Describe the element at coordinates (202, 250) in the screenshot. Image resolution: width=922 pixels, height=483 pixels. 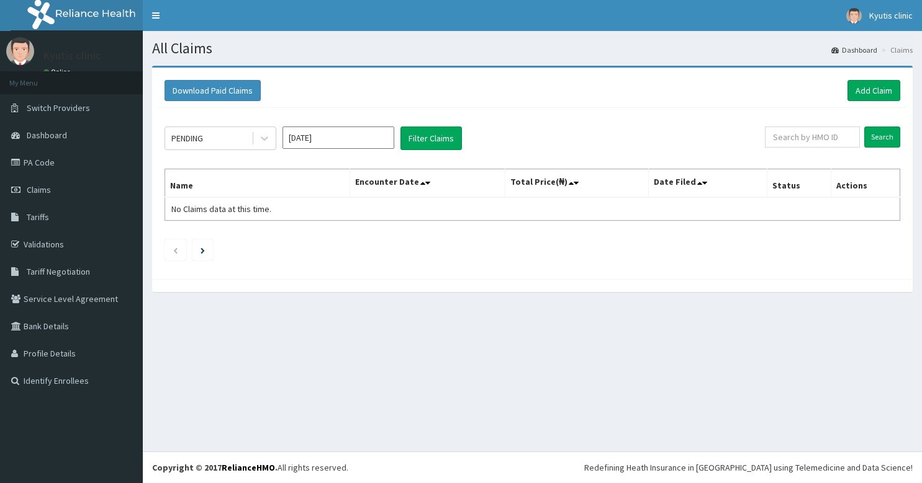
I see `a: Next page` at that location.